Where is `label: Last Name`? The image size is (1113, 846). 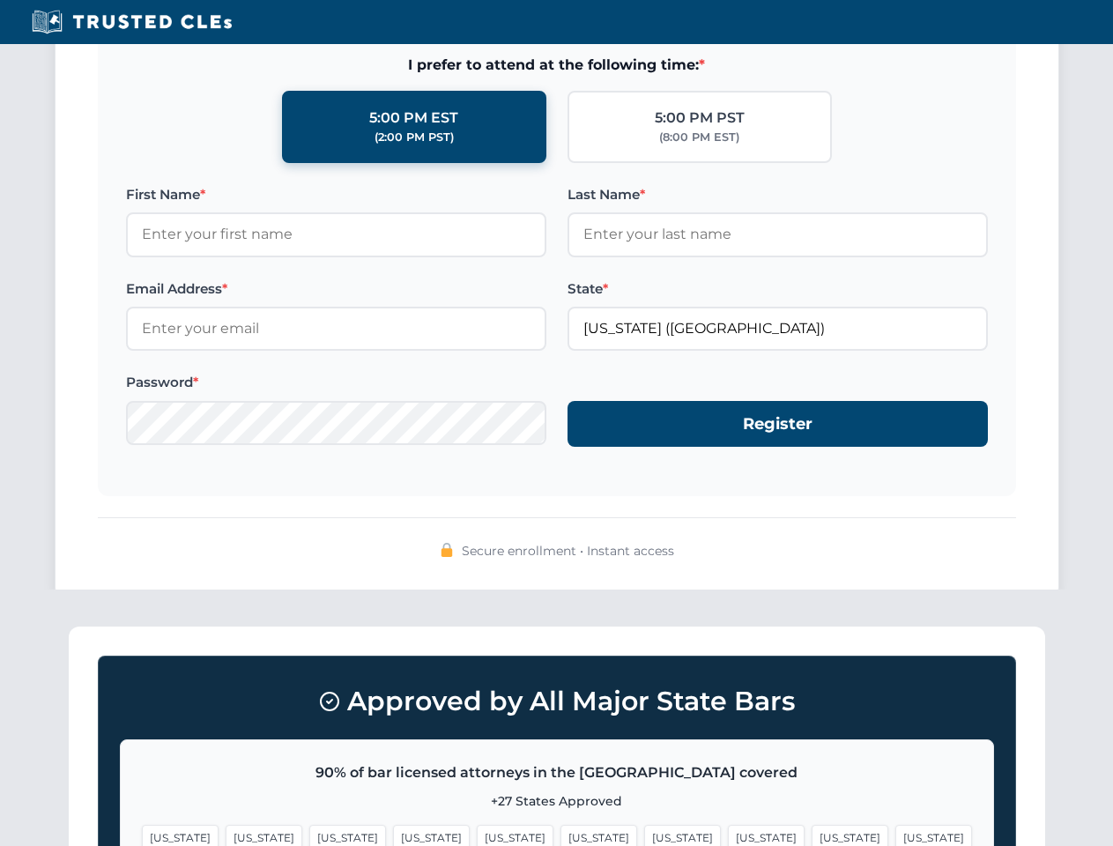 label: Last Name is located at coordinates (777, 195).